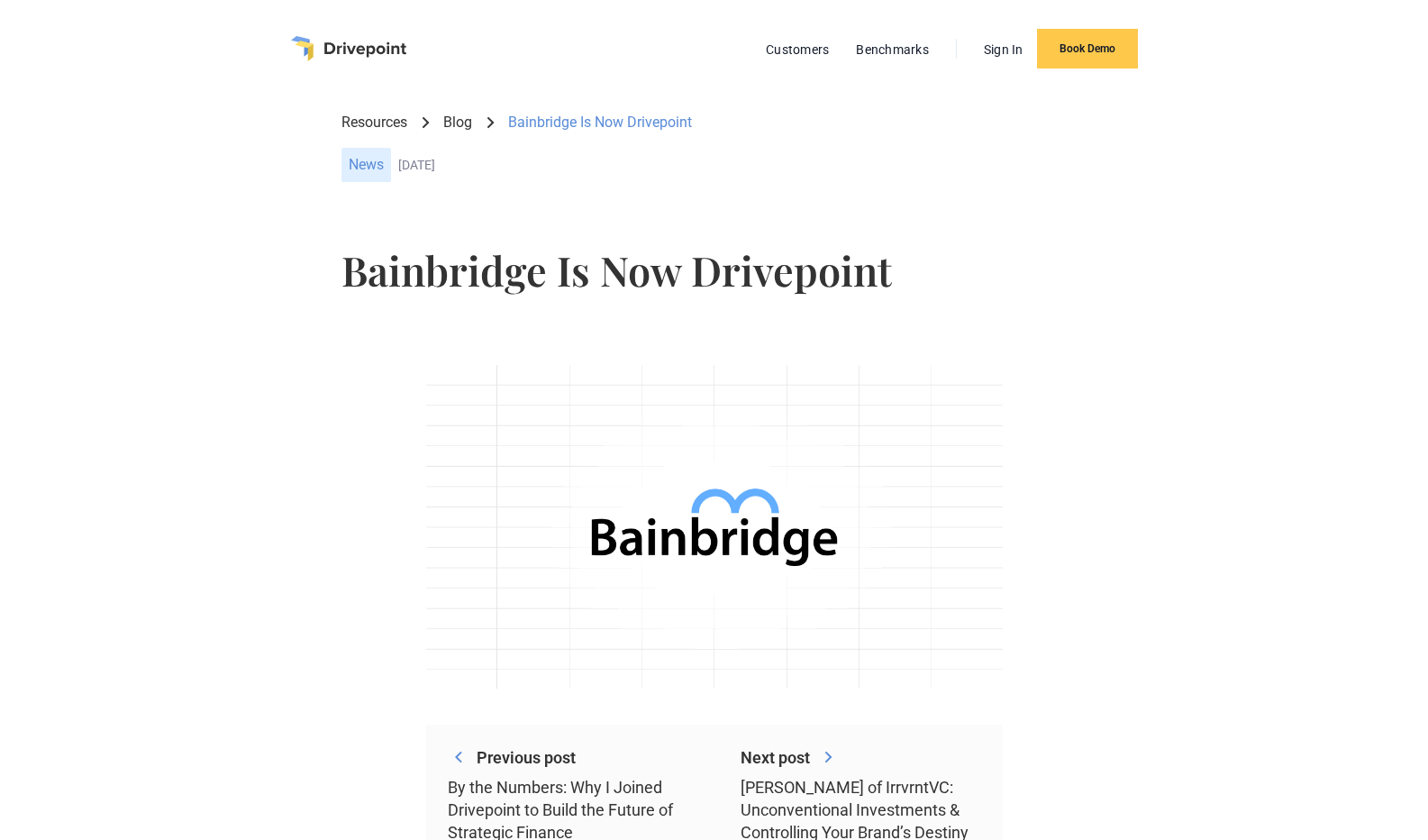 This screenshot has width=1428, height=840. I want to click on a: Benchmarks, so click(892, 50).